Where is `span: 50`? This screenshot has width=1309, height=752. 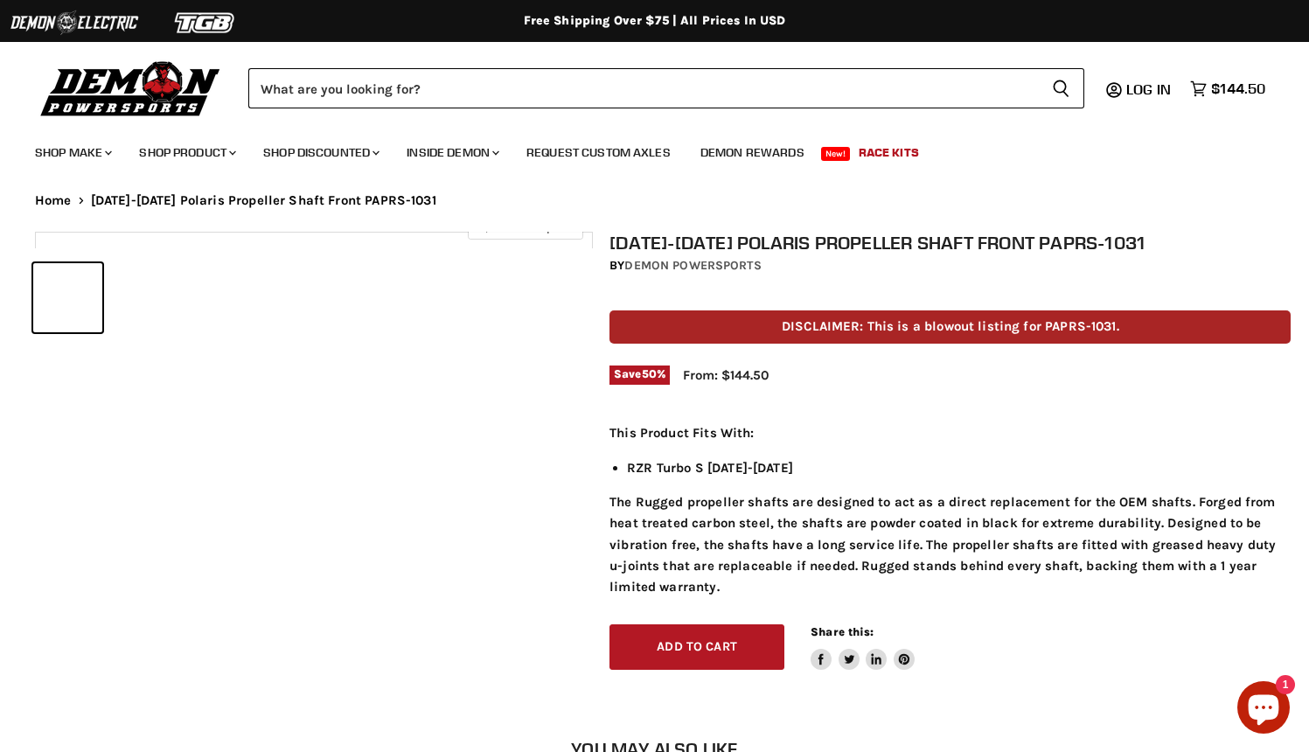 span: 50 is located at coordinates (649, 373).